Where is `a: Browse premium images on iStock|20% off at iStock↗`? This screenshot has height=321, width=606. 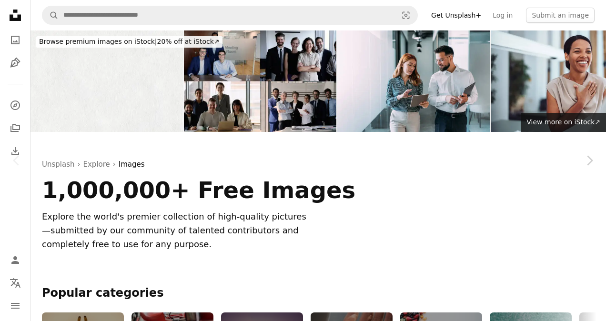
a: Browse premium images on iStock|20% off at iStock↗ is located at coordinates (129, 42).